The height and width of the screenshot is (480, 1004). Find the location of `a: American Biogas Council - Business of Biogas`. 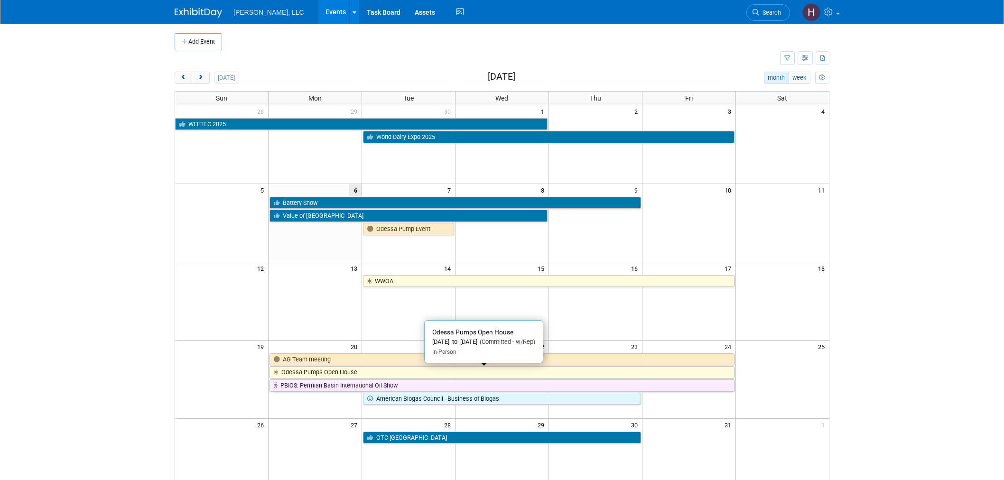

a: American Biogas Council - Business of Biogas is located at coordinates (502, 399).